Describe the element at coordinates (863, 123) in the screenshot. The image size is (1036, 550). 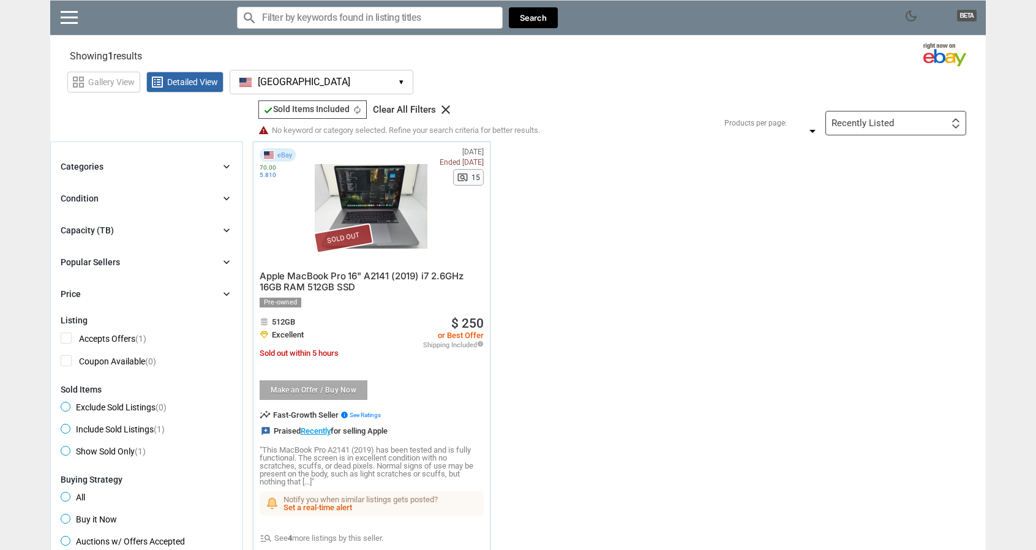
I see `div: Recently Listed` at that location.